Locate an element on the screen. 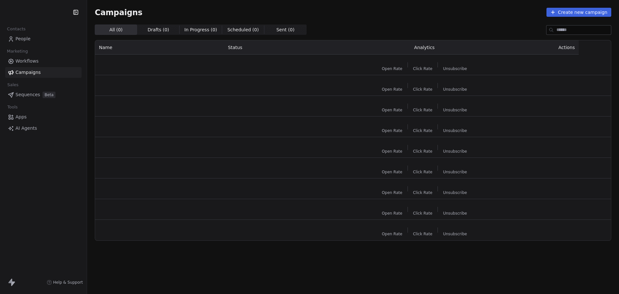  span: Tools is located at coordinates (12, 107).